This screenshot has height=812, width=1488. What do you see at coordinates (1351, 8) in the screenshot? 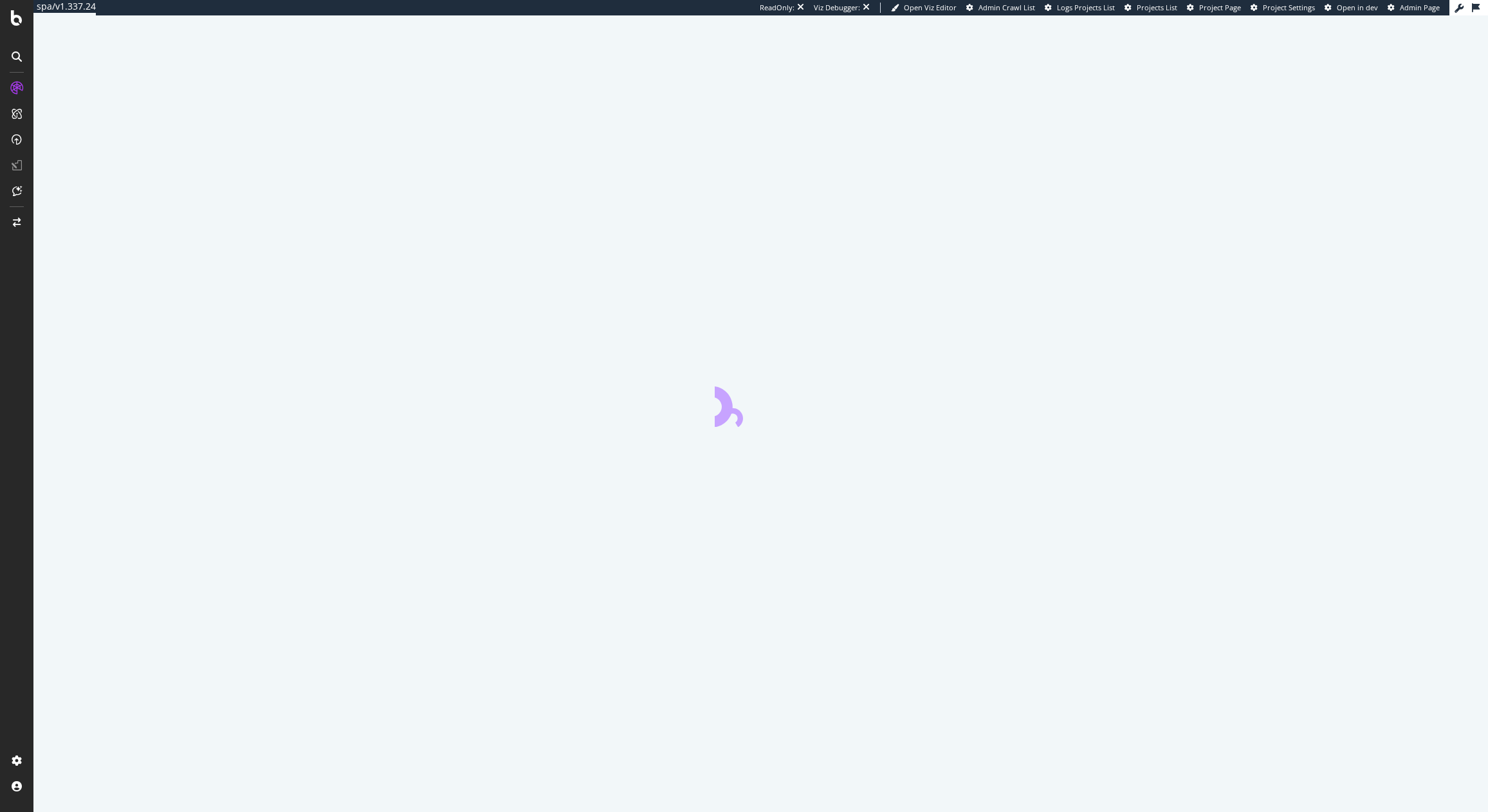
I see `a: Open in dev` at bounding box center [1351, 8].